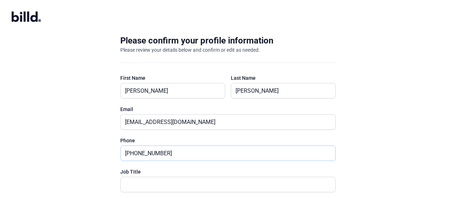  I want to click on div: Job Title, so click(228, 171).